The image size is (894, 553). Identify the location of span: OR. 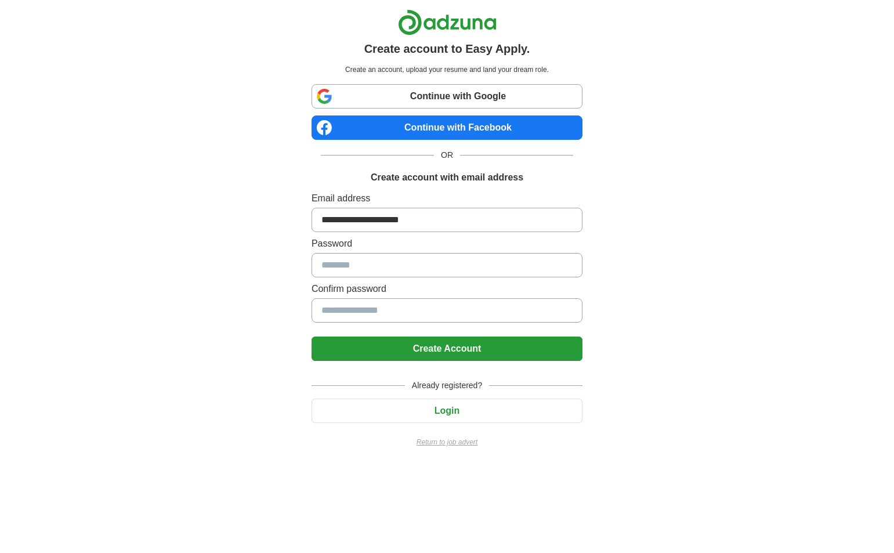
(447, 155).